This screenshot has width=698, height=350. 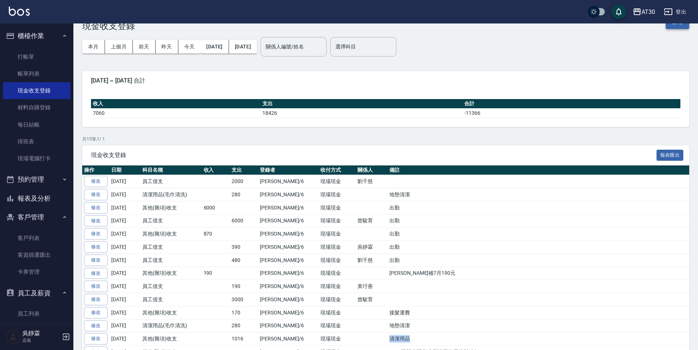 I want to click on a: 客戶列表, so click(x=37, y=238).